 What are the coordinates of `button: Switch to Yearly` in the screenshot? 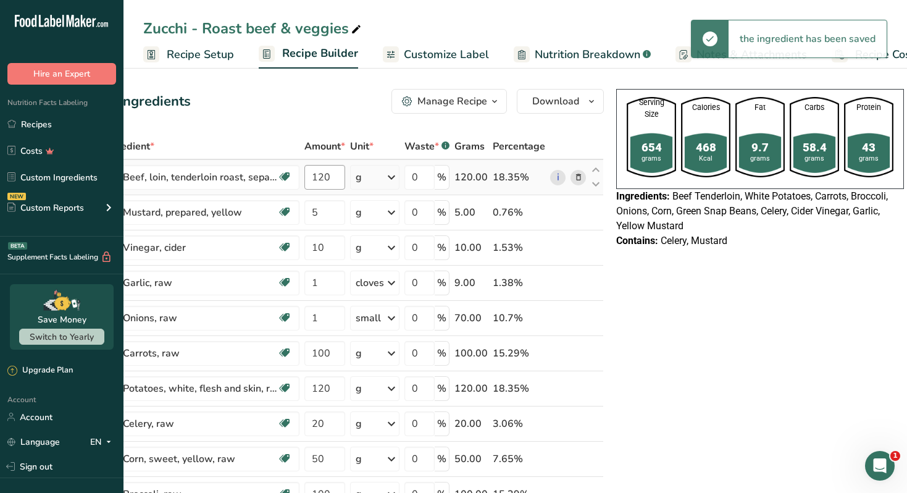 It's located at (62, 337).